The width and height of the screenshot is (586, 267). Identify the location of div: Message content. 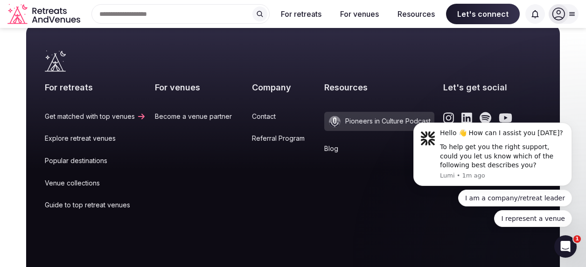
(103, 34).